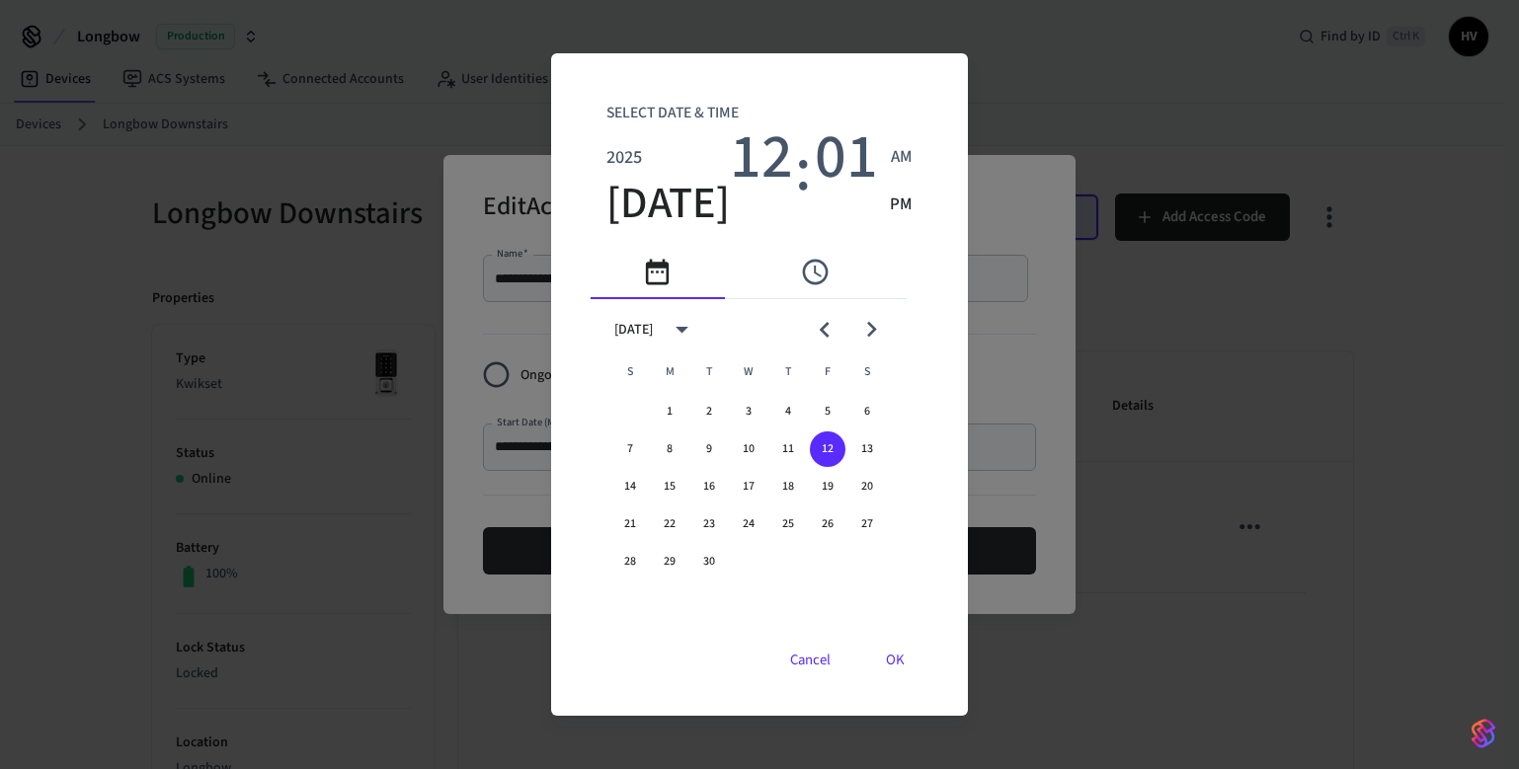 This screenshot has height=769, width=1519. What do you see at coordinates (669, 524) in the screenshot?
I see `button: 22` at bounding box center [669, 524].